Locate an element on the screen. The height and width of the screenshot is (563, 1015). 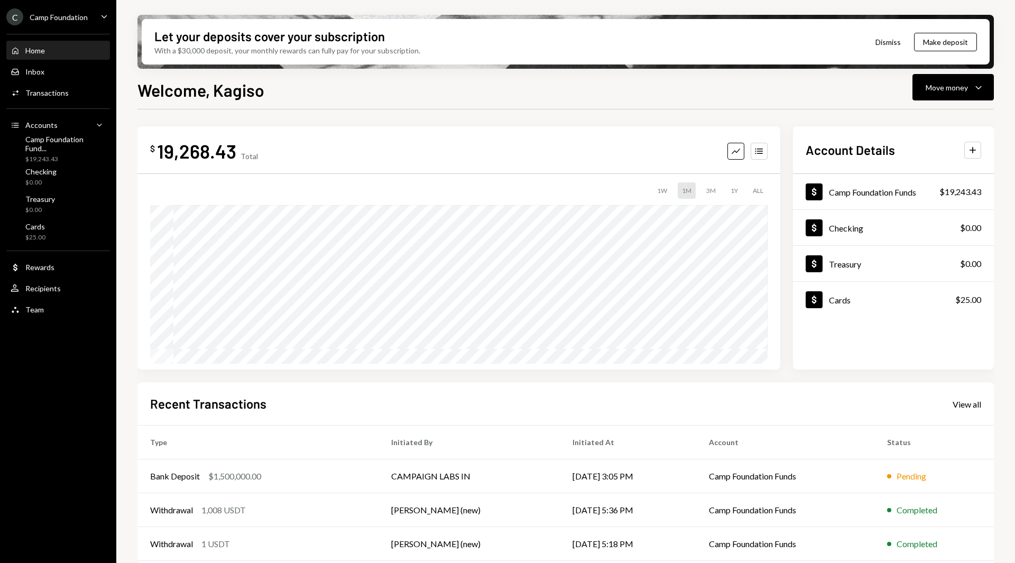
th: Initiated At is located at coordinates (628, 442).